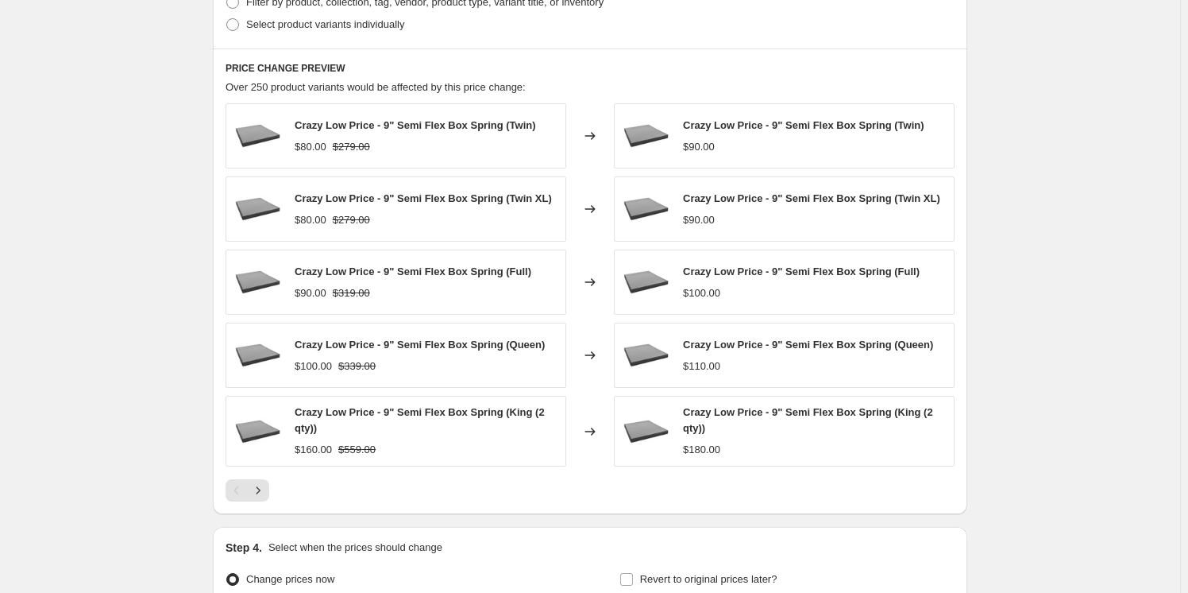  Describe the element at coordinates (376, 87) in the screenshot. I see `span: Over 250 product variants would be affected by this price change:` at that location.